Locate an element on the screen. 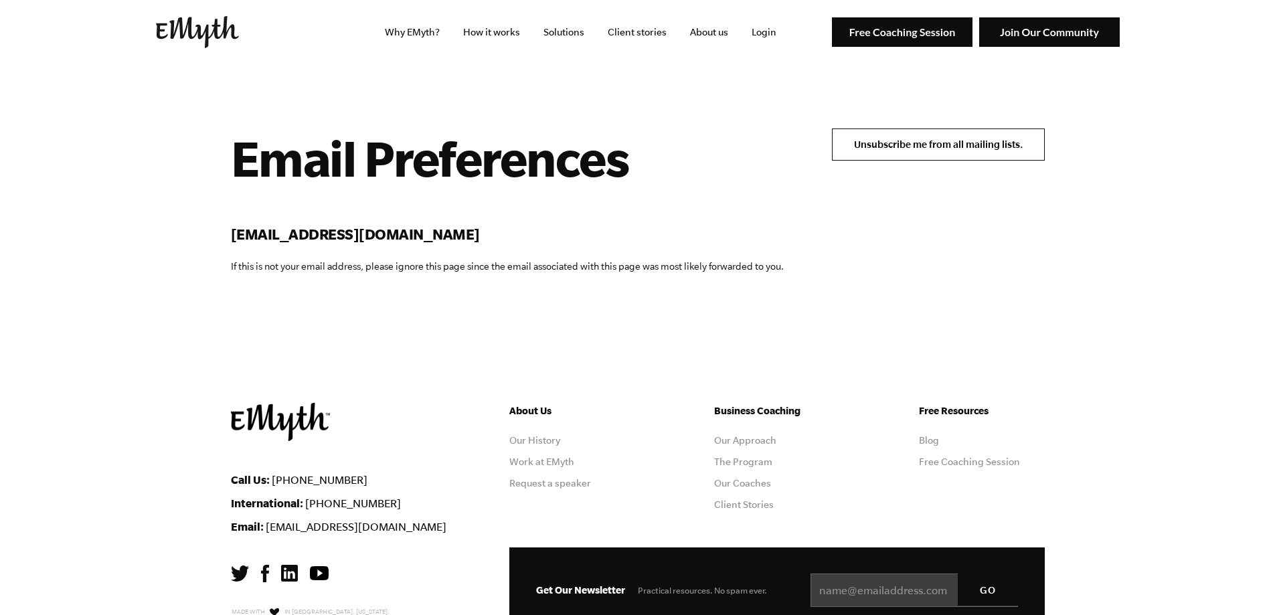  a: Our Approach is located at coordinates (745, 440).